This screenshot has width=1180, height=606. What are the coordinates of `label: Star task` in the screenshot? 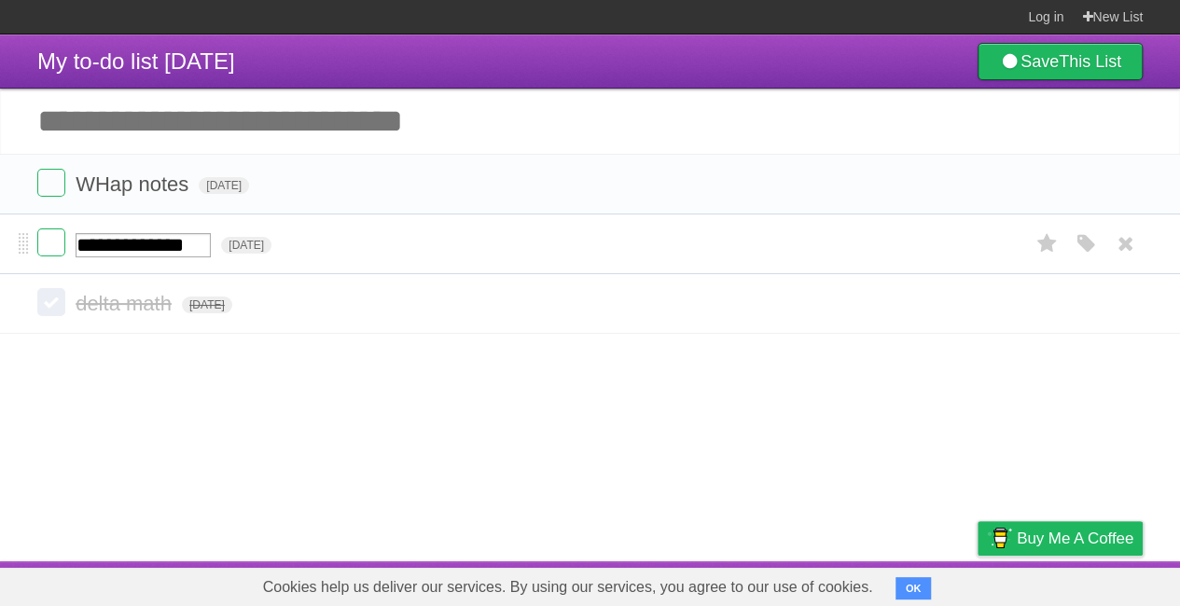 It's located at (1046, 243).